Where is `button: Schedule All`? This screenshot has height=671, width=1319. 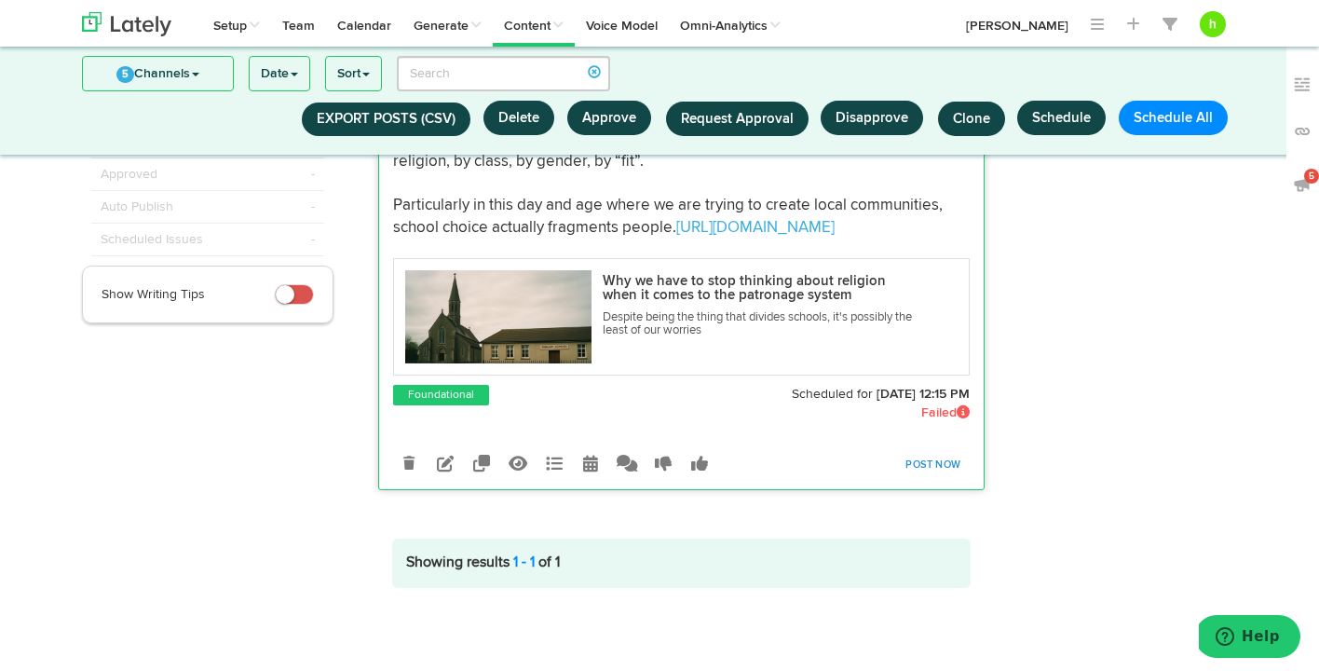 button: Schedule All is located at coordinates (1173, 117).